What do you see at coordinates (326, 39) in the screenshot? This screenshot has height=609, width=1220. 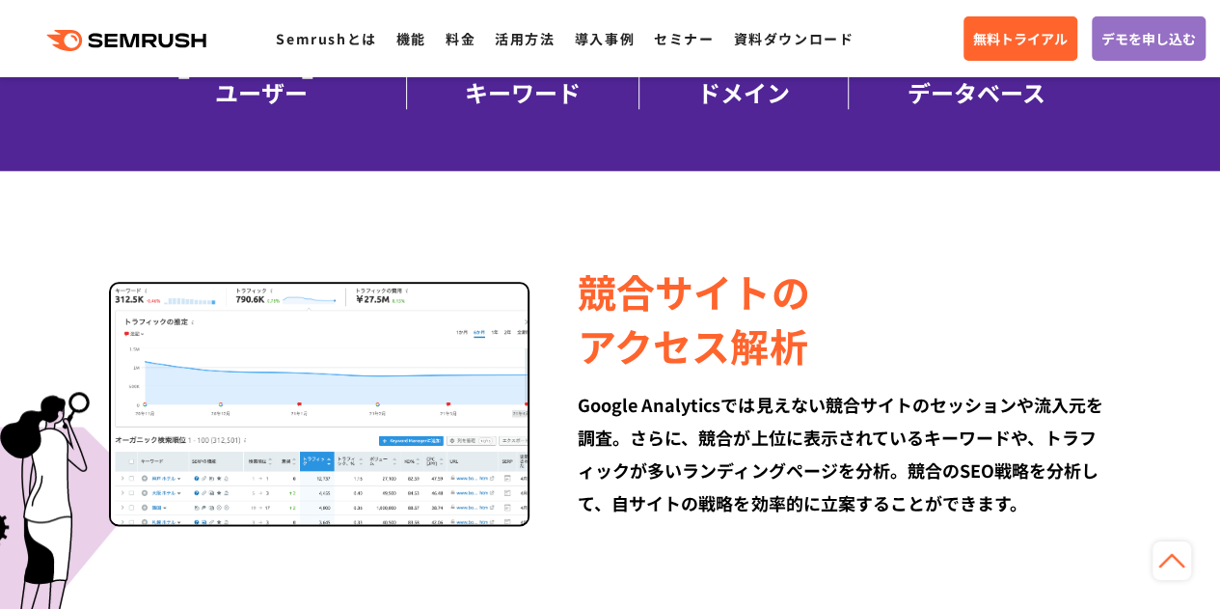 I see `a: Semrushとは` at bounding box center [326, 39].